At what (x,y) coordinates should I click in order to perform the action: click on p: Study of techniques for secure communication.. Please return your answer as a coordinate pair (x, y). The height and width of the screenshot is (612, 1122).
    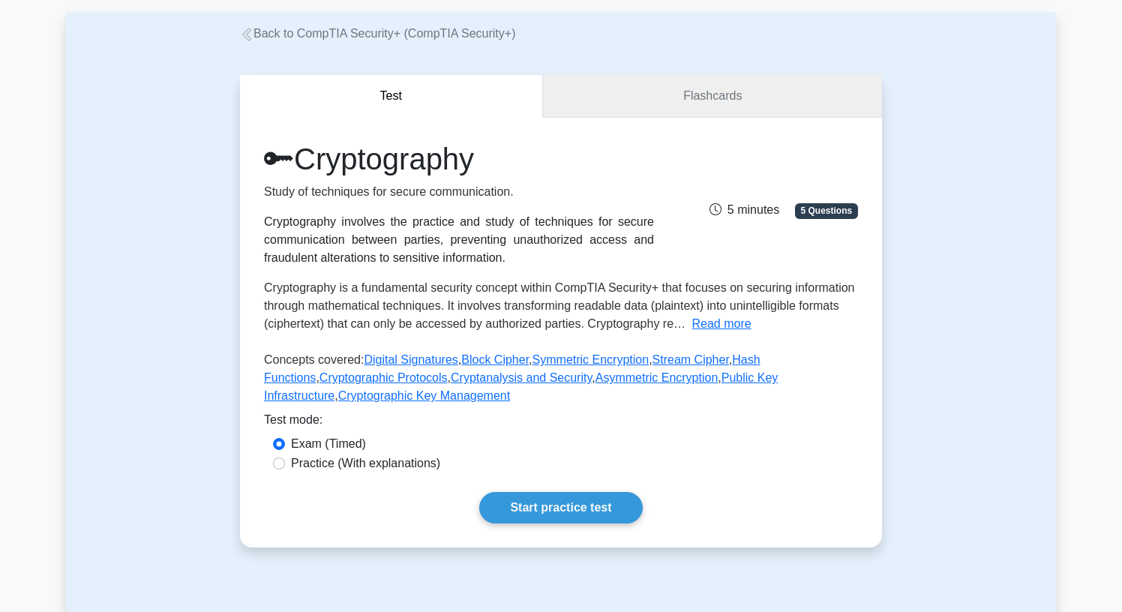
    Looking at the image, I should click on (459, 192).